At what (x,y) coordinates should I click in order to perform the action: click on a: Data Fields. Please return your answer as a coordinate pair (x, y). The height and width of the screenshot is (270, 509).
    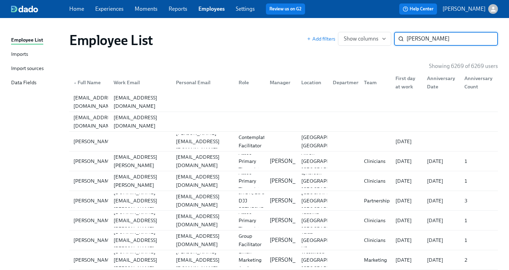
    Looking at the image, I should click on (37, 83).